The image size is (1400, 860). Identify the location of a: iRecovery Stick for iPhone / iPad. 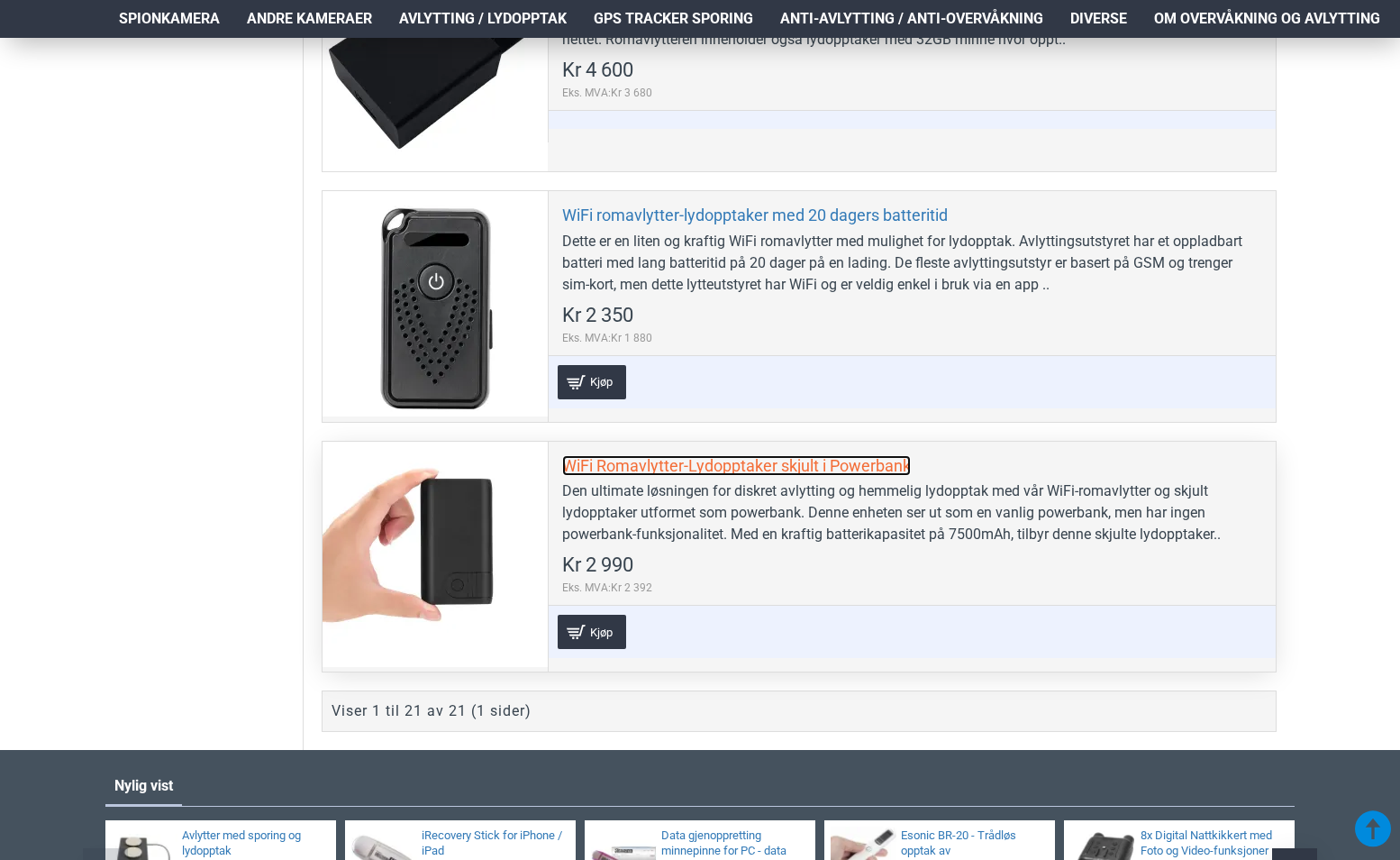
(493, 843).